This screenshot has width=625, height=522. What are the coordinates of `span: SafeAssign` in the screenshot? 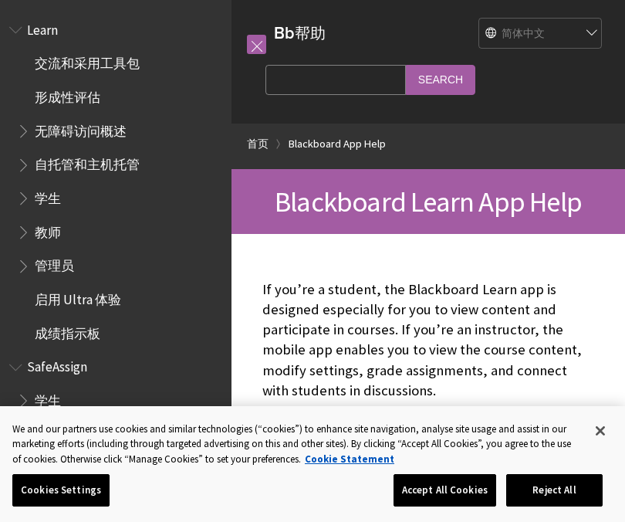 It's located at (57, 364).